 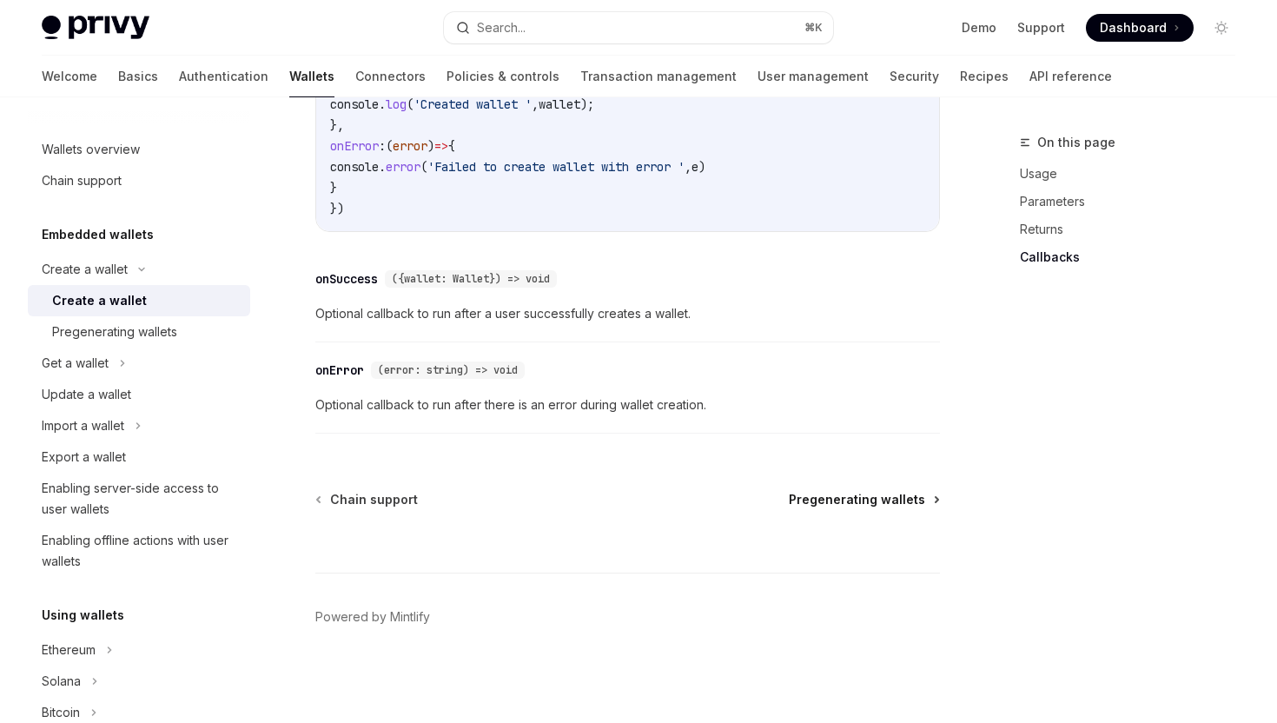 I want to click on a: Basics, so click(x=138, y=76).